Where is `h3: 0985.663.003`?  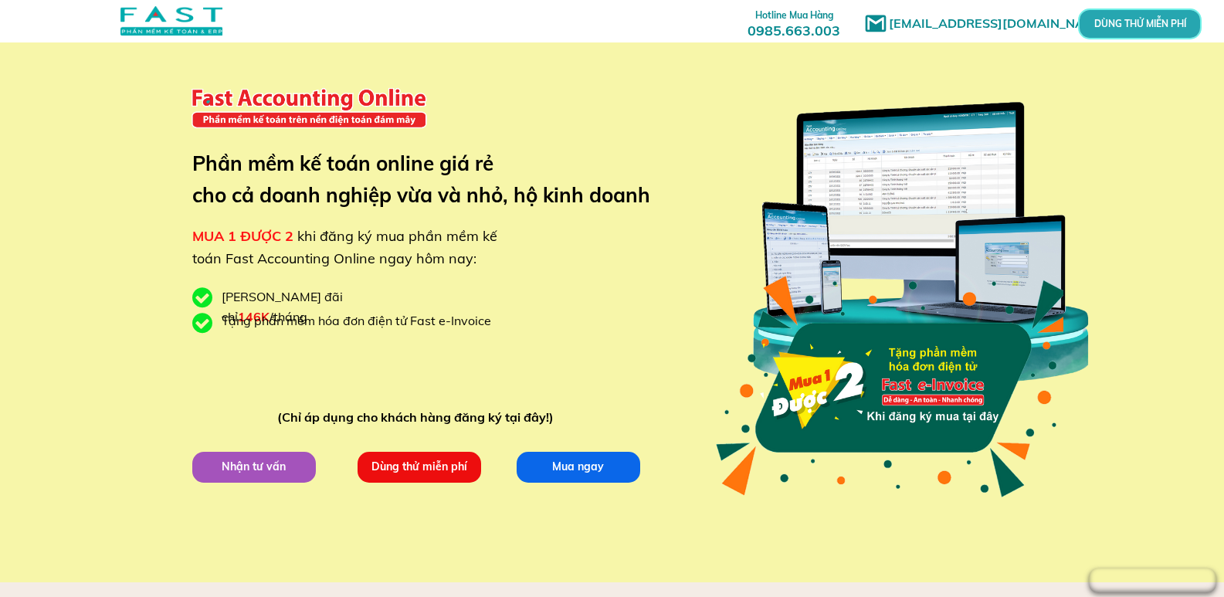
h3: 0985.663.003 is located at coordinates (794, 22).